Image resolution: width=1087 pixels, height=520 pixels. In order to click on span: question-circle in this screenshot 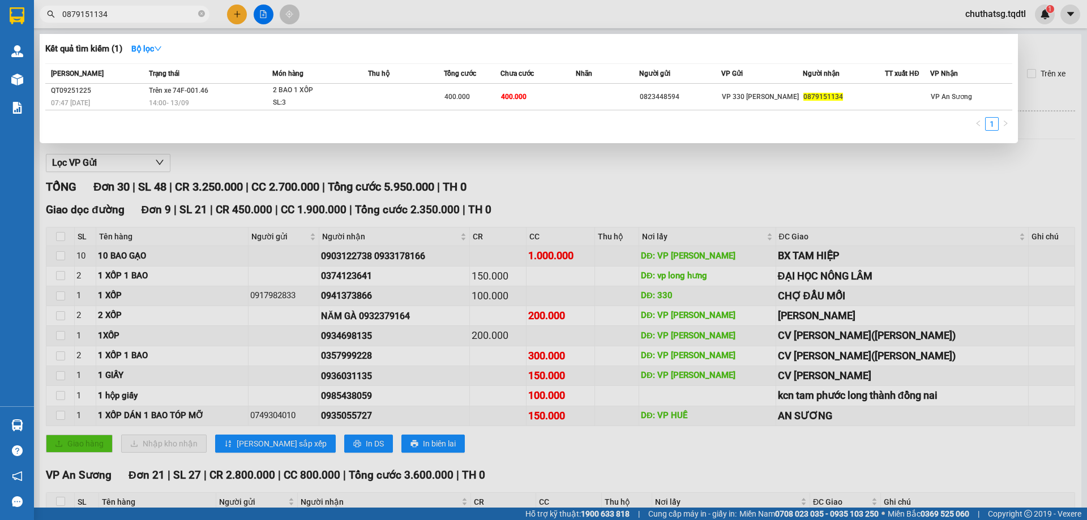, I will do `click(17, 451)`.